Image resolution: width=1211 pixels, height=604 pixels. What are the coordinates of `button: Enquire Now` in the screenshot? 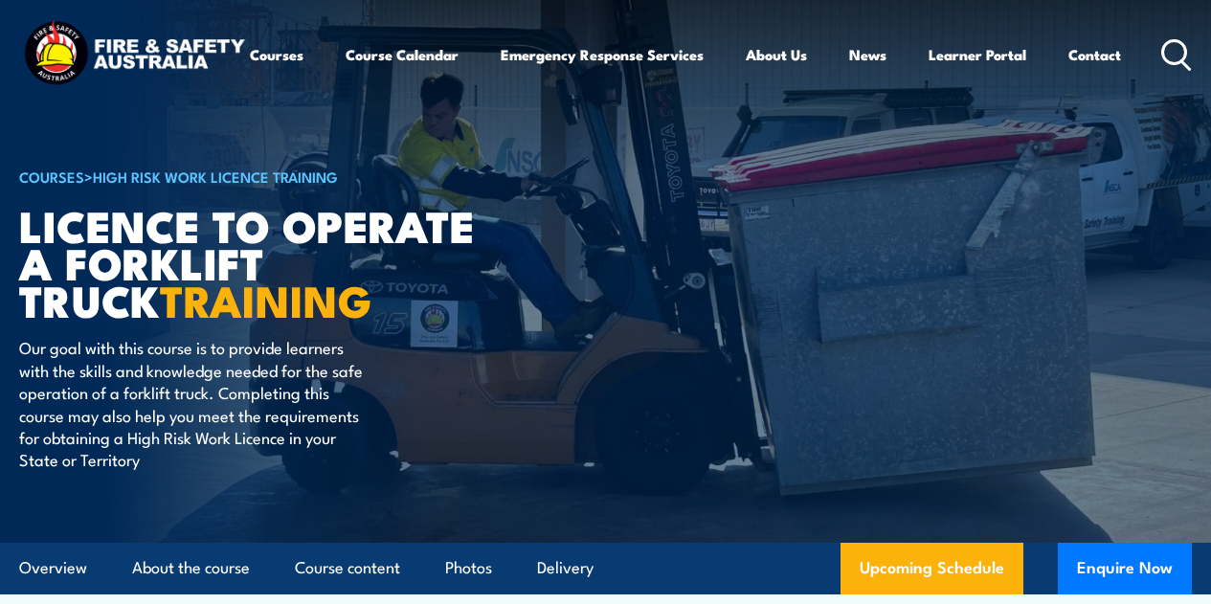 It's located at (1124, 568).